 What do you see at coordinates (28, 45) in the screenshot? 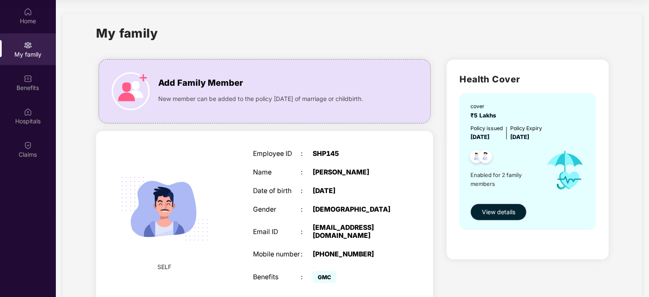
I see `img: svg+xml;base64,PHN2ZyB3aWR0aD0iMjAiIGhlaWdodD0iMjAiIHZpZXdCb3g9IjAgMCAyMCAyMCIgZmlsbD0ibm9uZSIgeG...` at bounding box center [28, 45].